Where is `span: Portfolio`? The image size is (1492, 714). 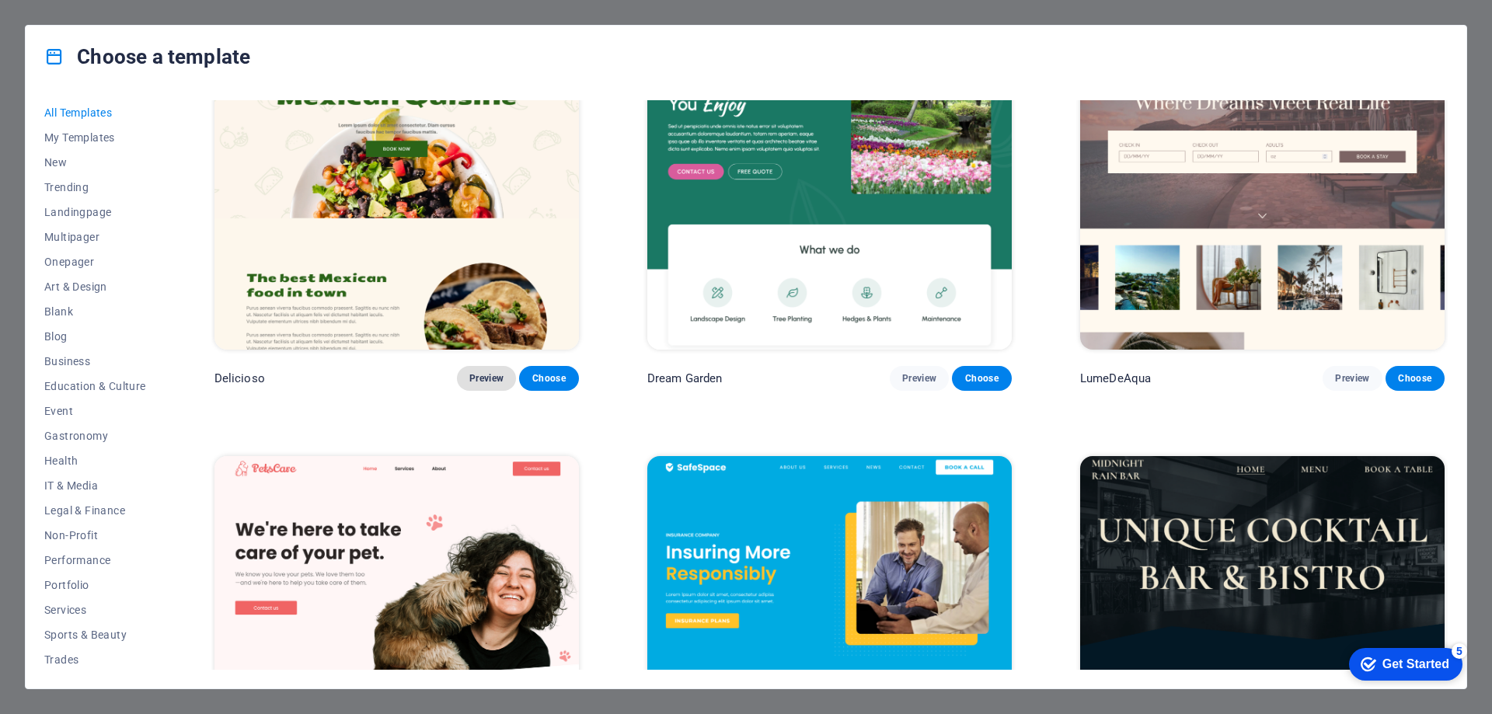 span: Portfolio is located at coordinates (95, 585).